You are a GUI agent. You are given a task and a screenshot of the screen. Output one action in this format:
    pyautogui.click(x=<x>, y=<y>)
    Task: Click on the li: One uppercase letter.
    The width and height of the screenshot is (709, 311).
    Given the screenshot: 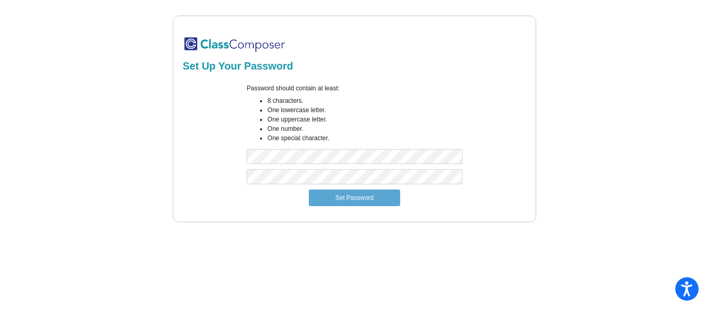 What is the action you would take?
    pyautogui.click(x=364, y=119)
    